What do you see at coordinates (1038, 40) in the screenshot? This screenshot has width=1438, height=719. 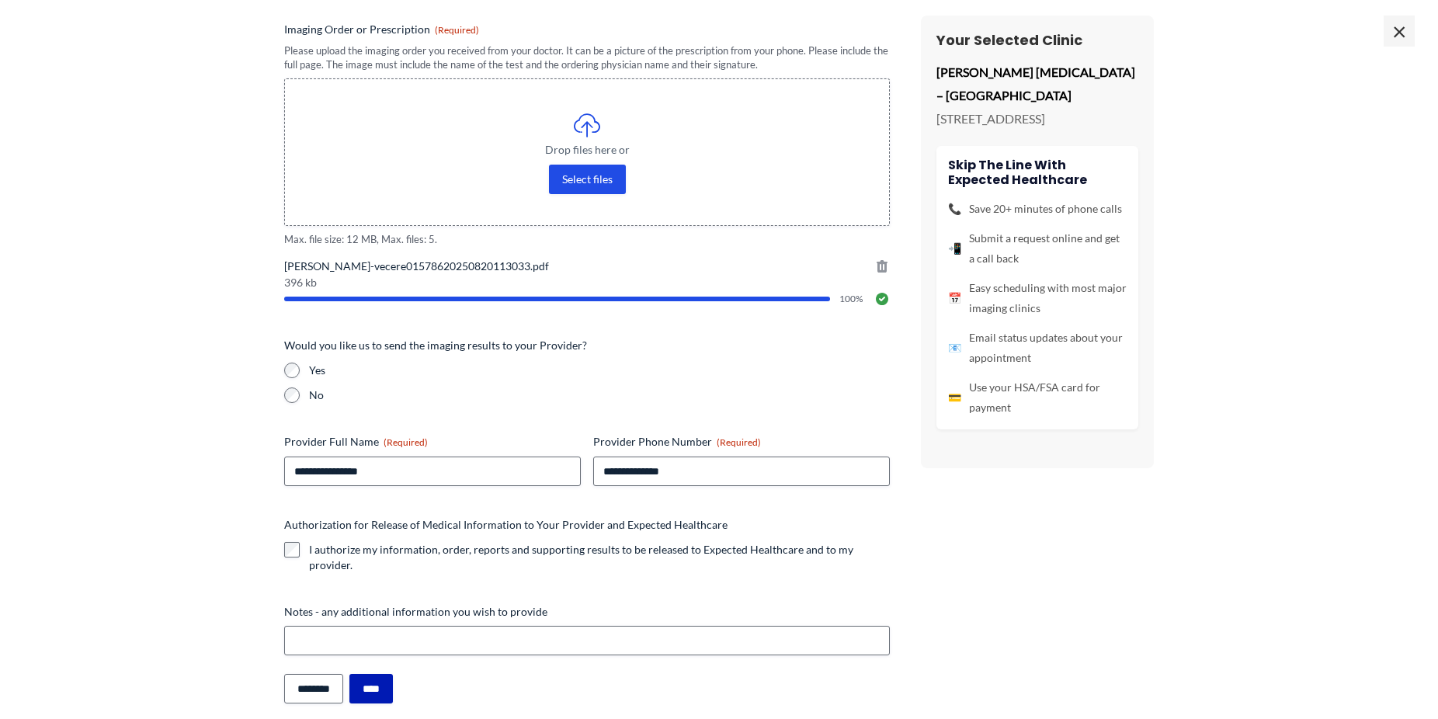 I see `h3: Your Selected Clinic` at bounding box center [1038, 40].